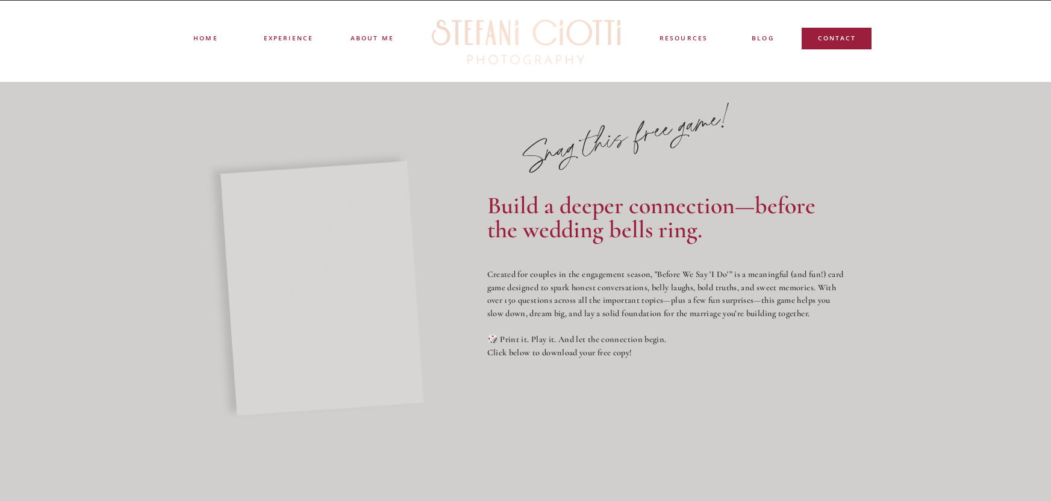  I want to click on a: Home, so click(206, 39).